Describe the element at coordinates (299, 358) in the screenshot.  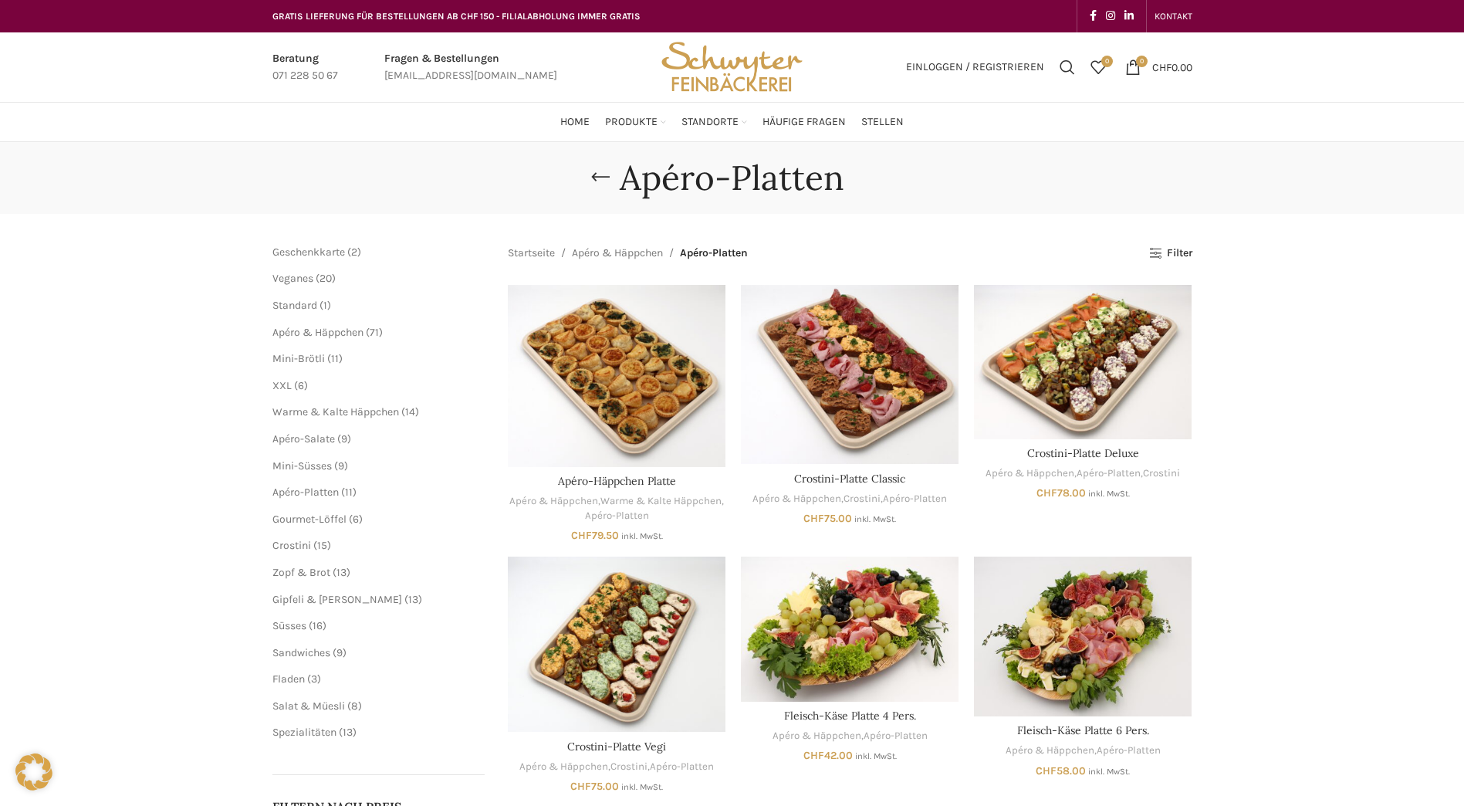
I see `span: Mini-Brötli` at that location.